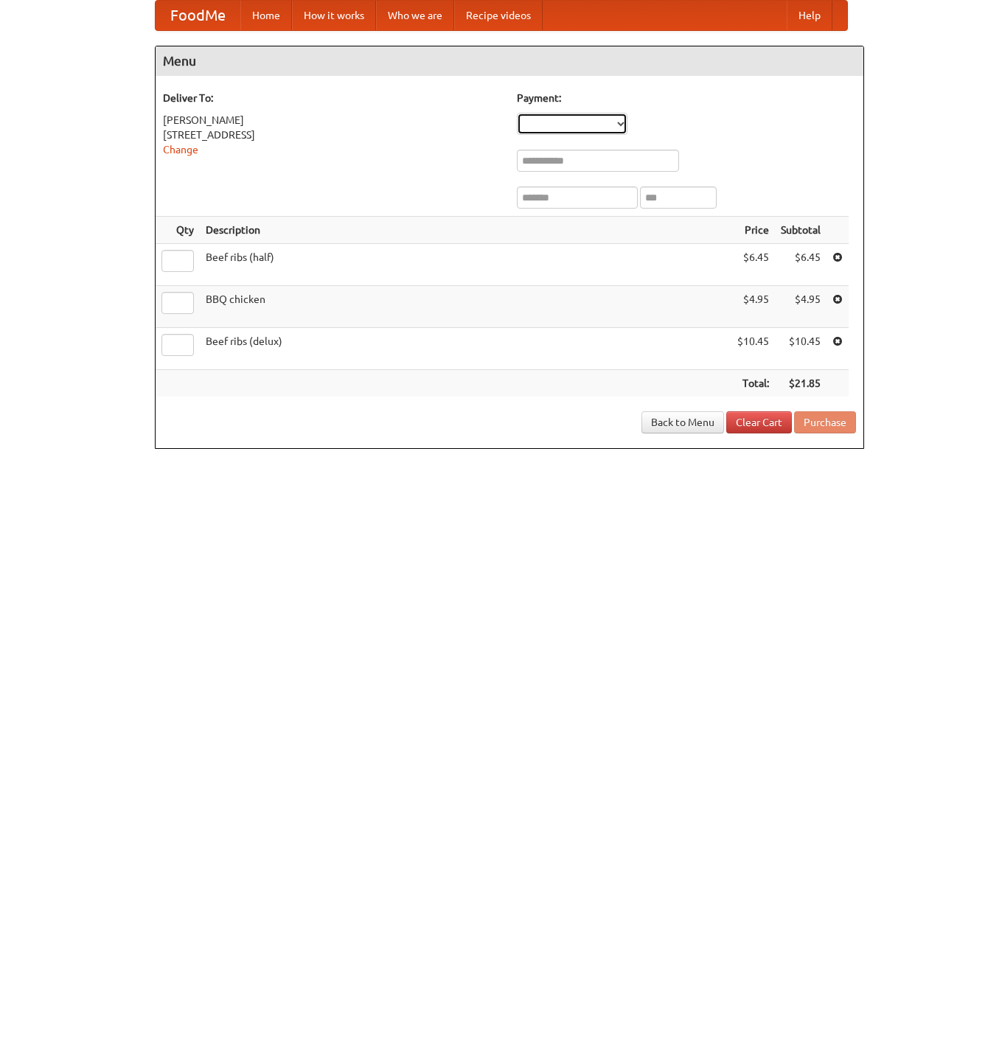 This screenshot has width=1002, height=1043. Describe the element at coordinates (498, 15) in the screenshot. I see `a: Recipe videos` at that location.